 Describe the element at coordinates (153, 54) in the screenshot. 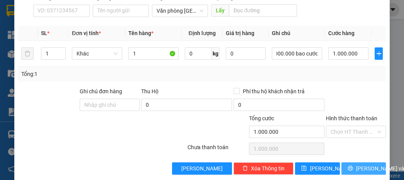

I see `input: VD: Bàn, Ghế` at that location.